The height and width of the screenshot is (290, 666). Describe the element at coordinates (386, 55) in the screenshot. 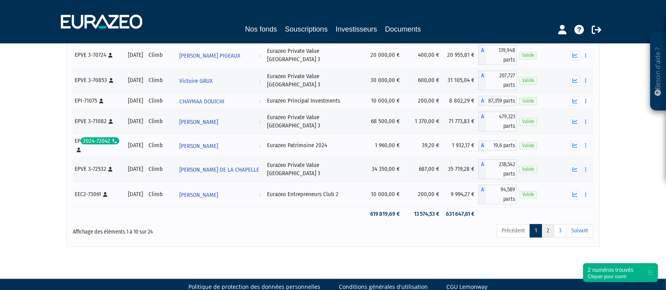

I see `td: 20 000,00 €` at that location.